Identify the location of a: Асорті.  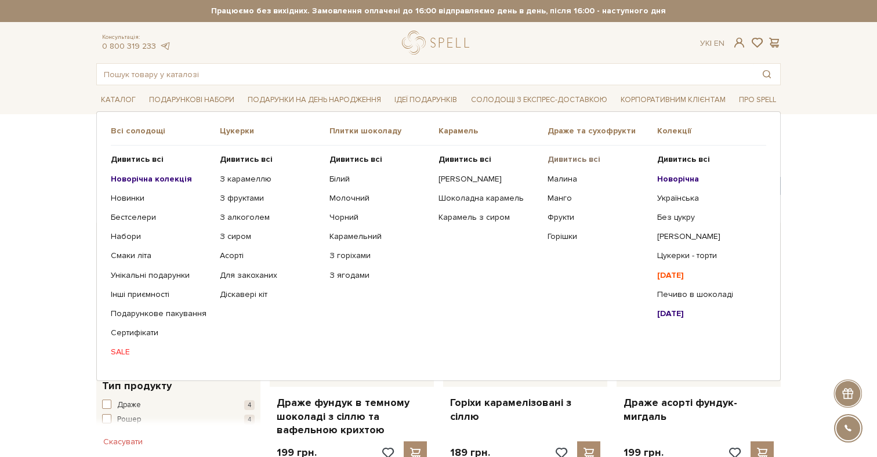
(270, 256).